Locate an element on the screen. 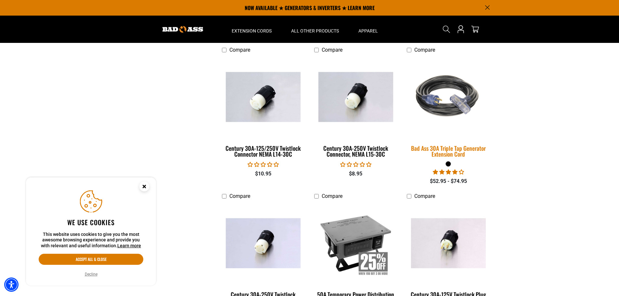 The width and height of the screenshot is (619, 296). a: Century 30A-125/250V Twistlock Connector NEMA L14-30C Century 30A-125/250V Twistlock Connector NE... is located at coordinates (263, 109).